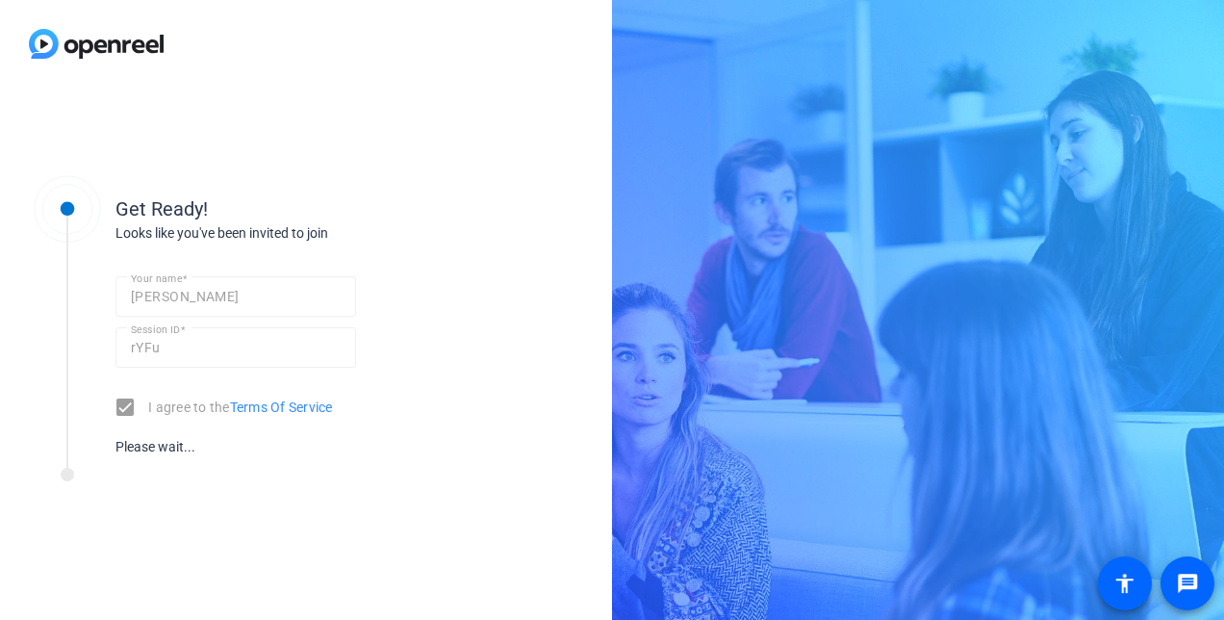 The width and height of the screenshot is (1224, 620). I want to click on mat-label: Your name, so click(156, 278).